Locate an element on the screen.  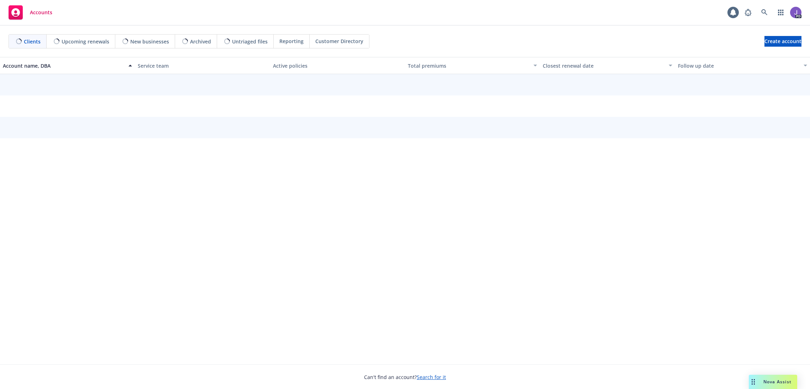
span: Accounts is located at coordinates (41, 12).